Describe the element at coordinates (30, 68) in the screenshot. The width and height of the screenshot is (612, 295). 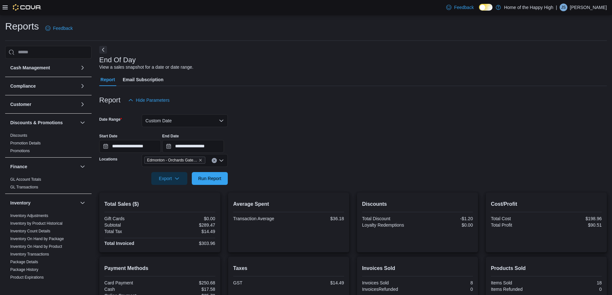
I see `h3: Cash Management` at that location.